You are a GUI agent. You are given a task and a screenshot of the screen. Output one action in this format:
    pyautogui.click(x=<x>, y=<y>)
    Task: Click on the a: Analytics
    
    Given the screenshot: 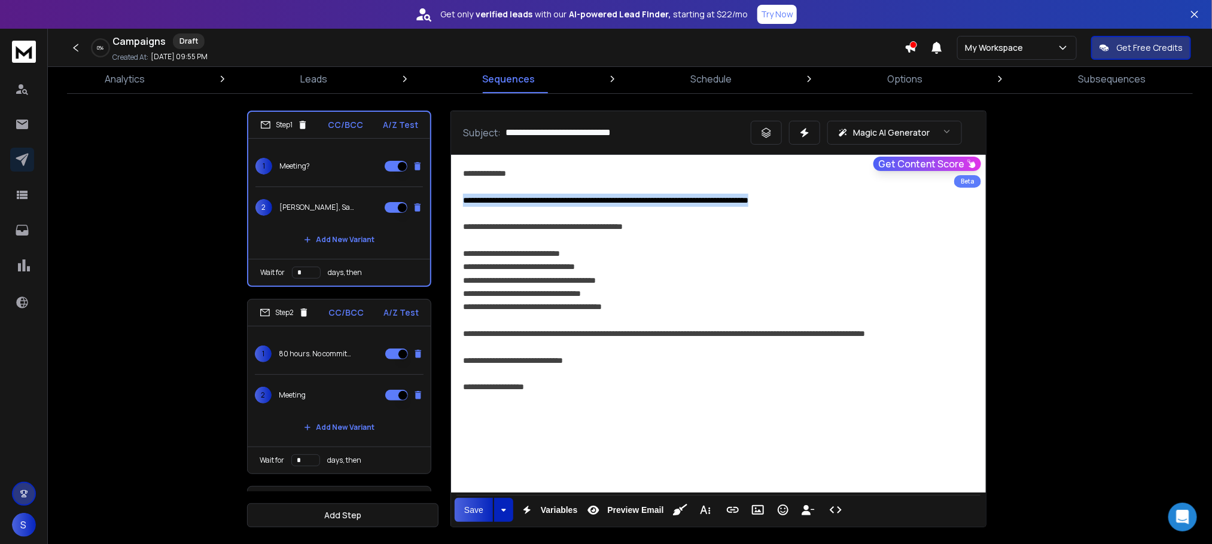 What is the action you would take?
    pyautogui.click(x=124, y=79)
    